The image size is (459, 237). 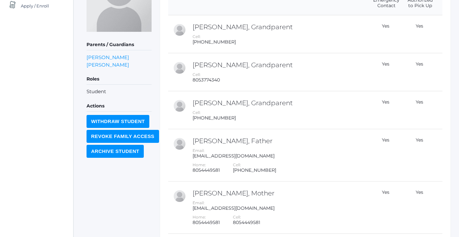 I want to click on div: Karie Wessels, so click(x=179, y=196).